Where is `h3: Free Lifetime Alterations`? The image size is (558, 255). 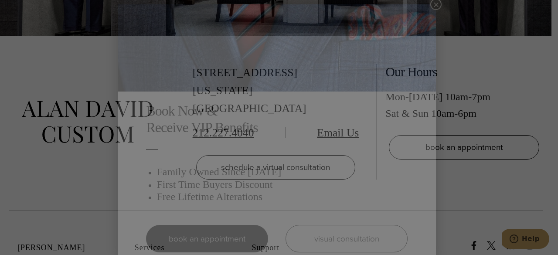 h3: Free Lifetime Alterations is located at coordinates (282, 197).